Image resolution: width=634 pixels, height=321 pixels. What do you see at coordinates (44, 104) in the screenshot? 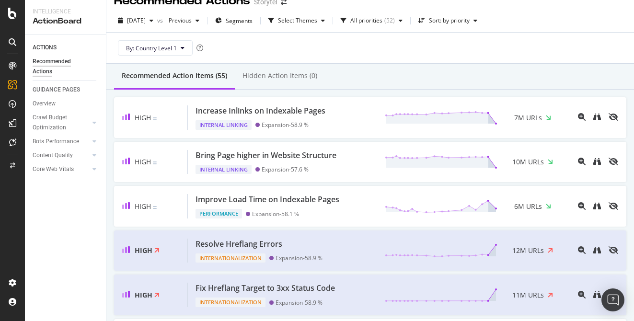
I see `div: Overview` at bounding box center [44, 104].